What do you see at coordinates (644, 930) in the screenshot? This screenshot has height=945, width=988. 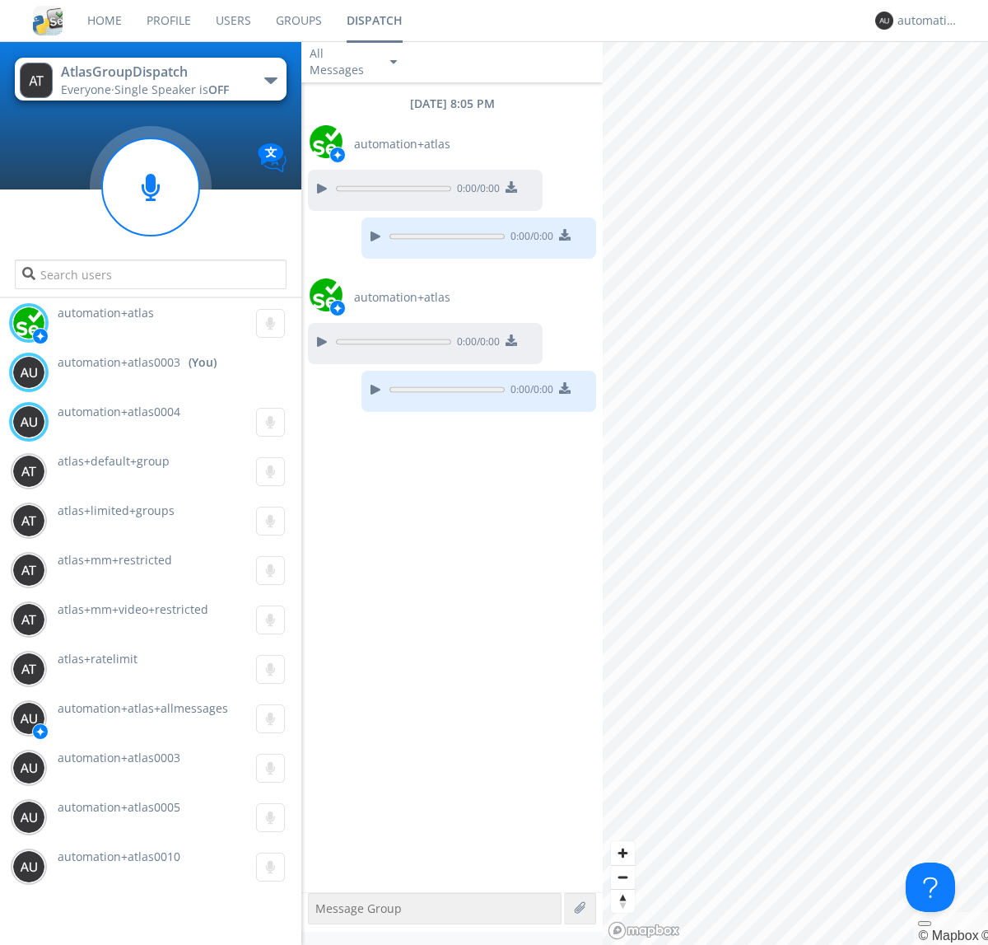 I see `a: Mapbox logo` at bounding box center [644, 930].